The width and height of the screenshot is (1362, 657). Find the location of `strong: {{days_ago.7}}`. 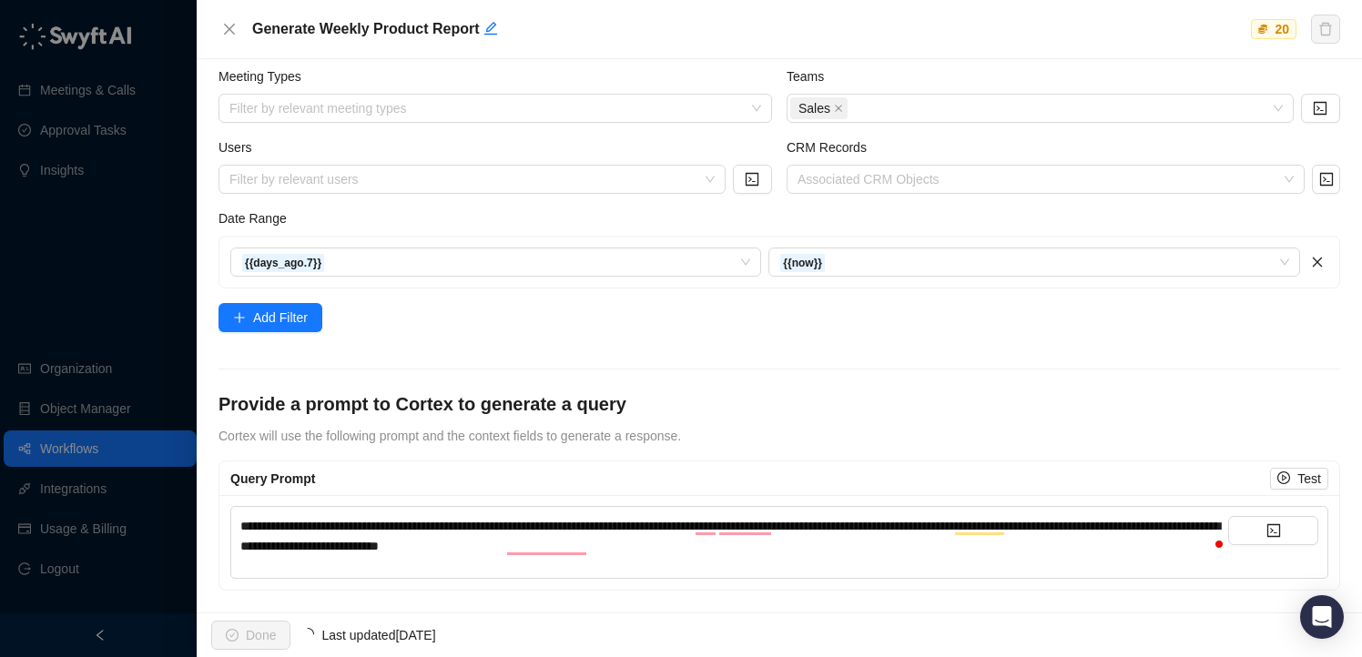

strong: {{days_ago.7}} is located at coordinates (283, 263).